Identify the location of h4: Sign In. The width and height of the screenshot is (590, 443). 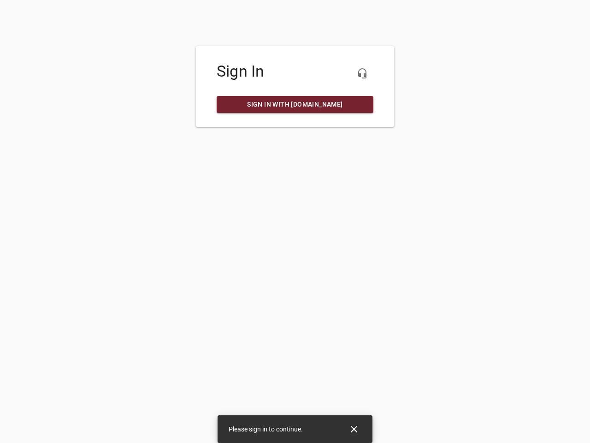
(295, 71).